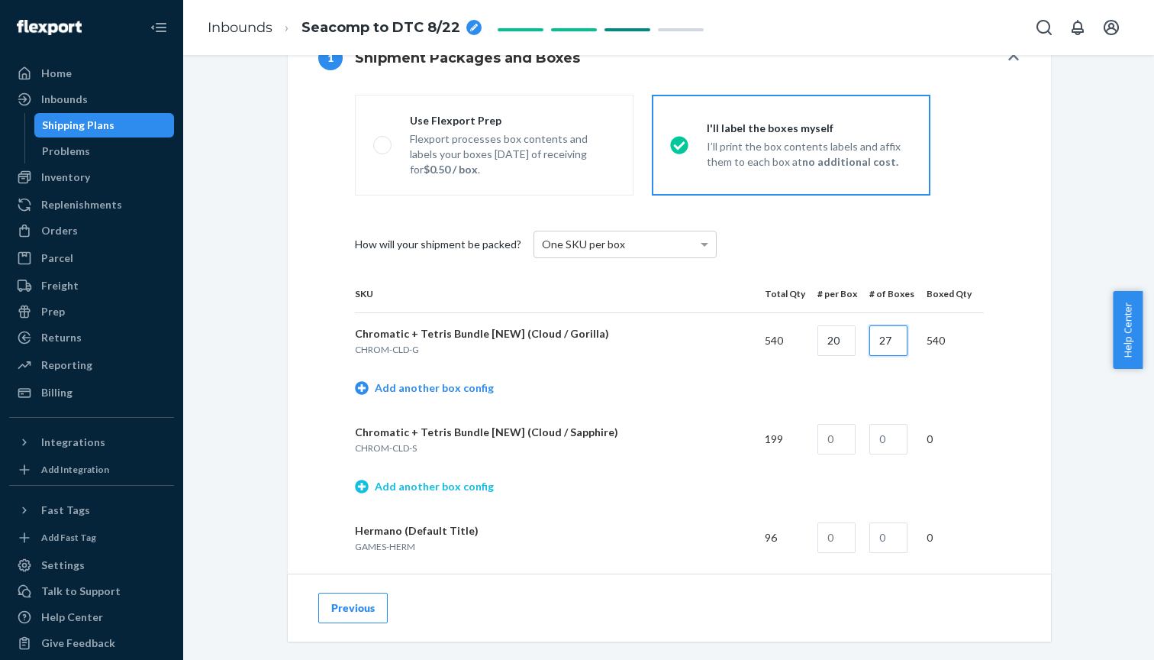 This screenshot has height=660, width=1154. Describe the element at coordinates (78, 643) in the screenshot. I see `div: Give Feedback` at that location.